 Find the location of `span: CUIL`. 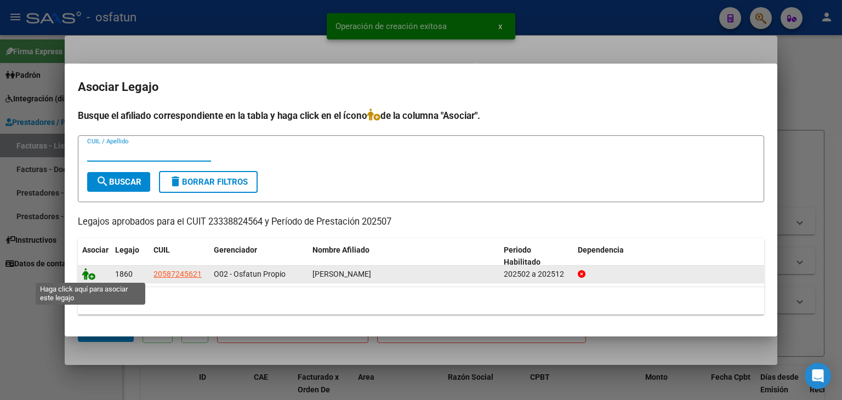

span: CUIL is located at coordinates (162, 250).